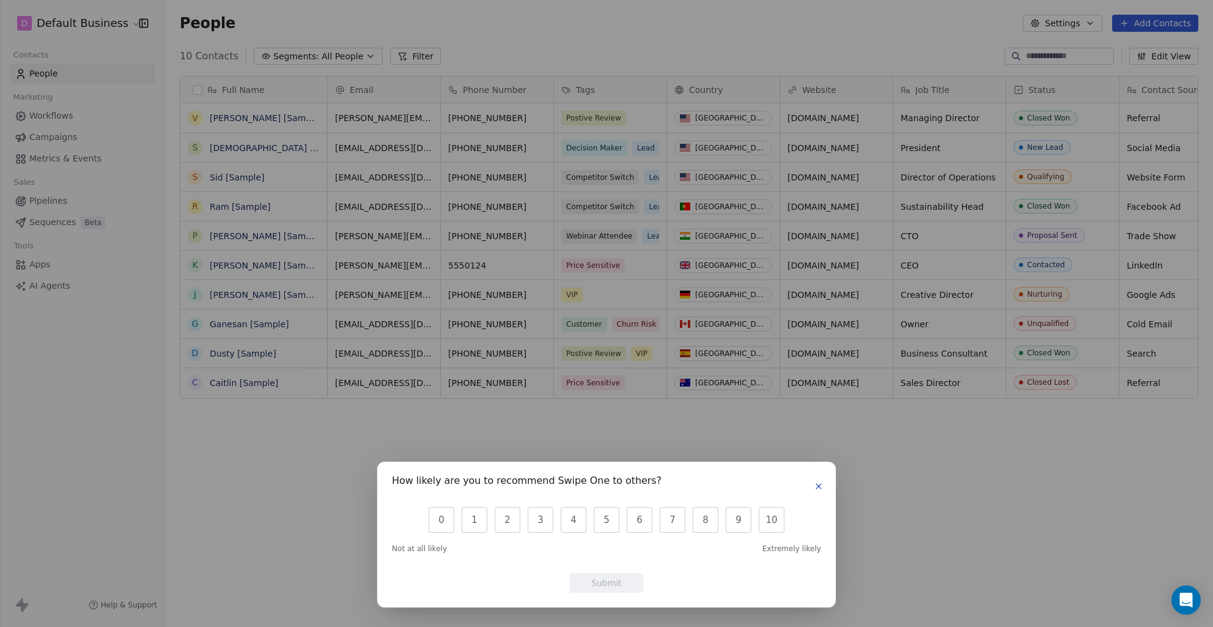 The width and height of the screenshot is (1213, 627). What do you see at coordinates (475, 520) in the screenshot?
I see `button: 1` at bounding box center [475, 520].